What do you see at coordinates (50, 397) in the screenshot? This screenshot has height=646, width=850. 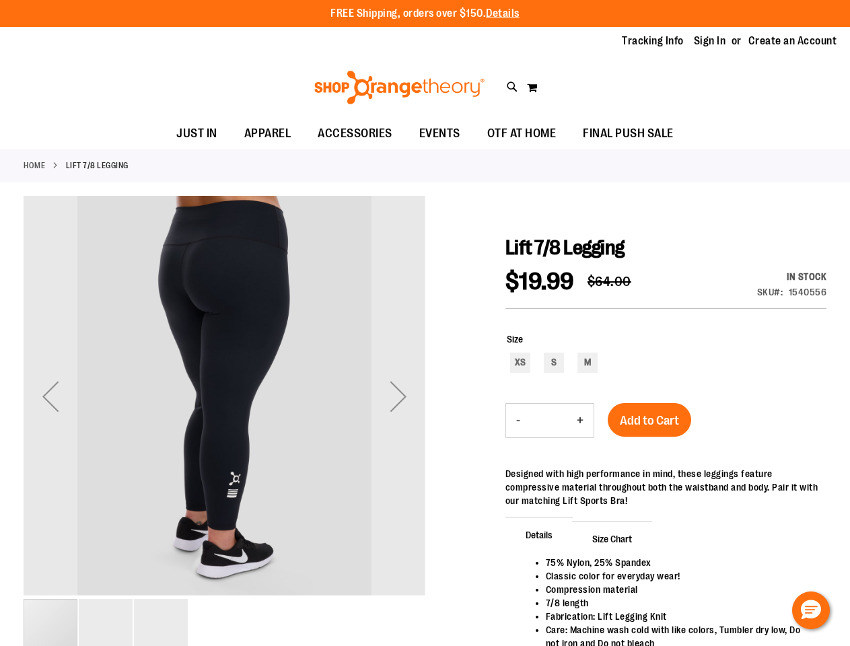 I see `div: Previous` at bounding box center [50, 397].